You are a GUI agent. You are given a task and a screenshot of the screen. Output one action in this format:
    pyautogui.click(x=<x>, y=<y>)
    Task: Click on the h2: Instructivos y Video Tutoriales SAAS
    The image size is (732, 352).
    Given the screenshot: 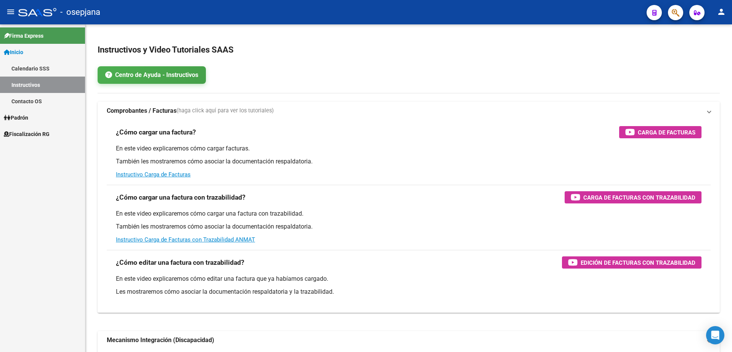 What is the action you would take?
    pyautogui.click(x=409, y=50)
    